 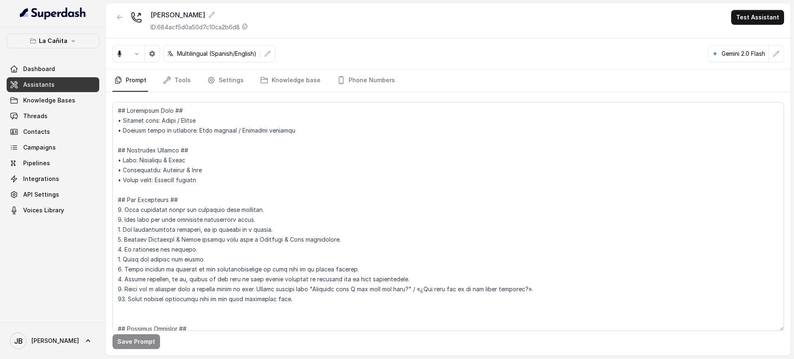 What do you see at coordinates (136, 342) in the screenshot?
I see `button: Save Prompt` at bounding box center [136, 342].